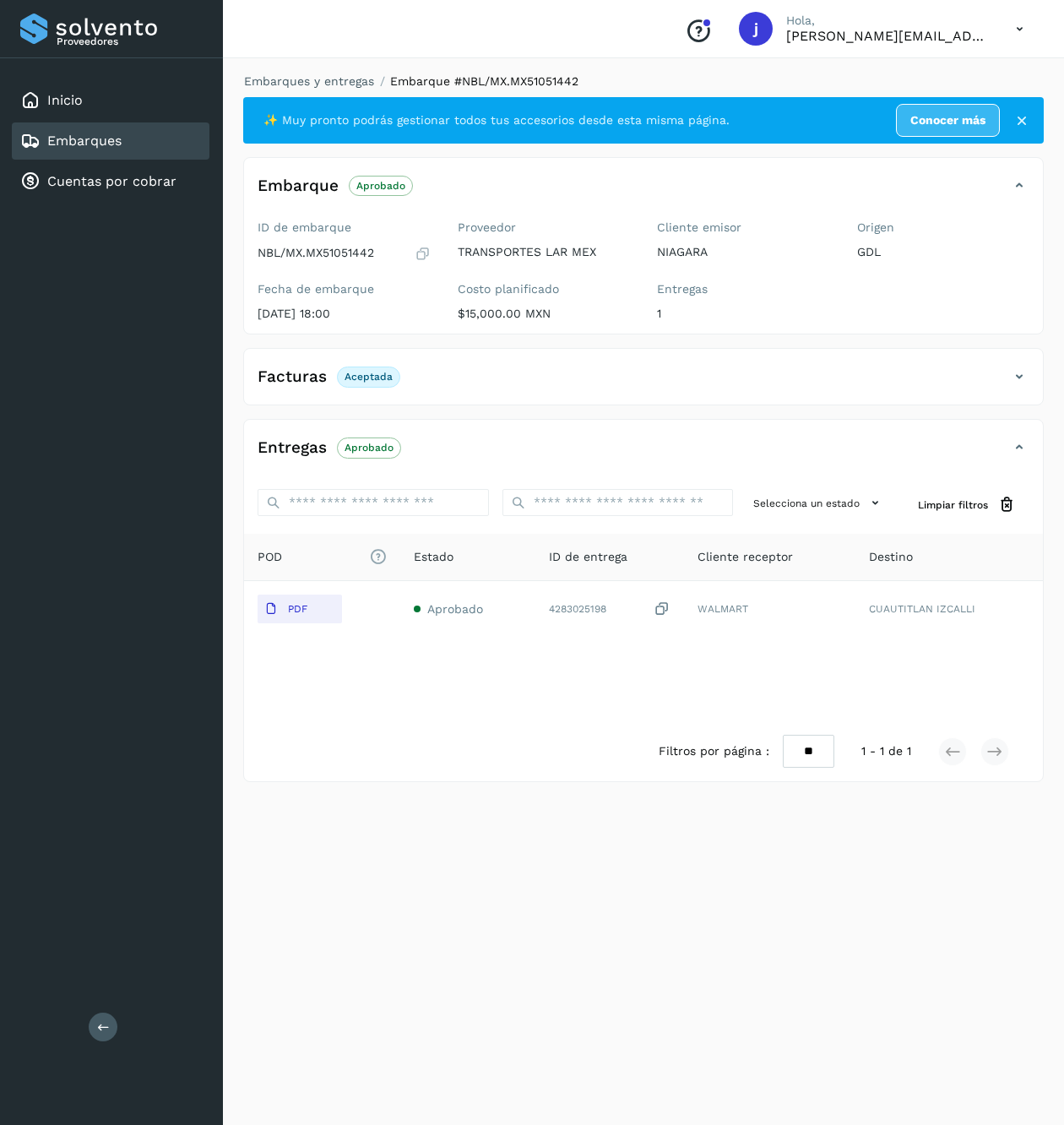  What do you see at coordinates (714, 751) in the screenshot?
I see `span: Filtros por página :` at bounding box center [714, 751].